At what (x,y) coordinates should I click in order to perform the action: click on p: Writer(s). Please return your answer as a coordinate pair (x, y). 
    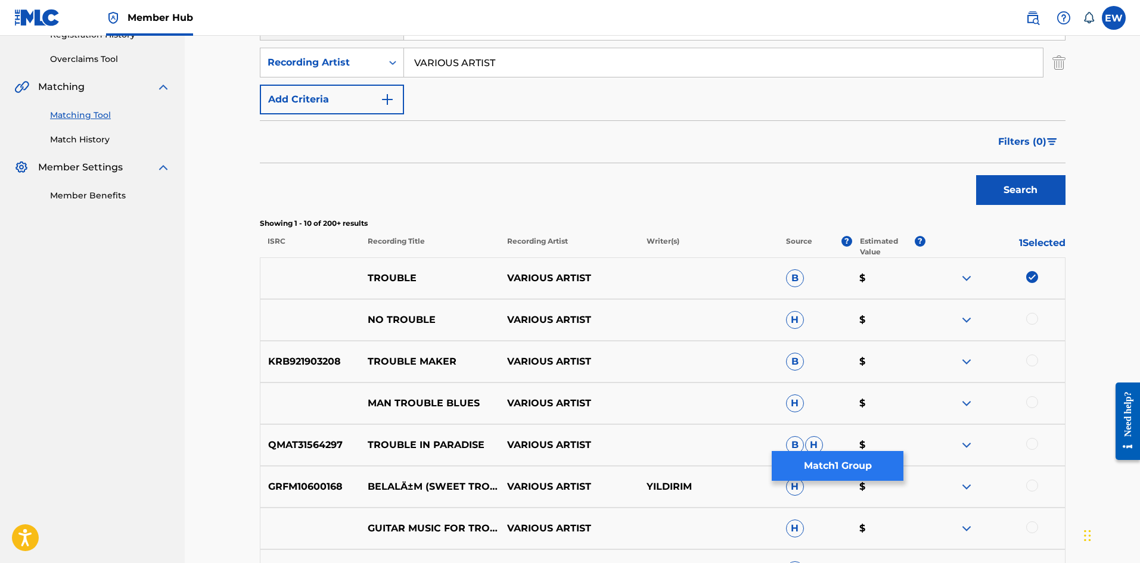
    Looking at the image, I should click on (709, 247).